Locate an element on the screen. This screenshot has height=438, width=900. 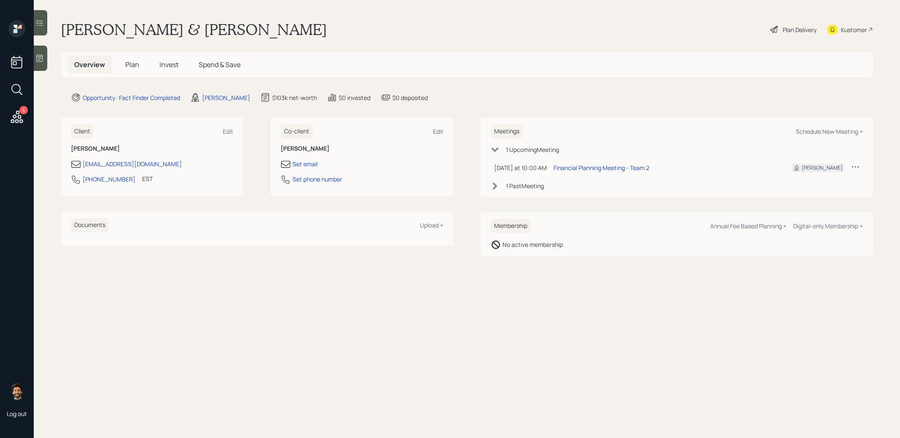
div: EST is located at coordinates (147, 179).